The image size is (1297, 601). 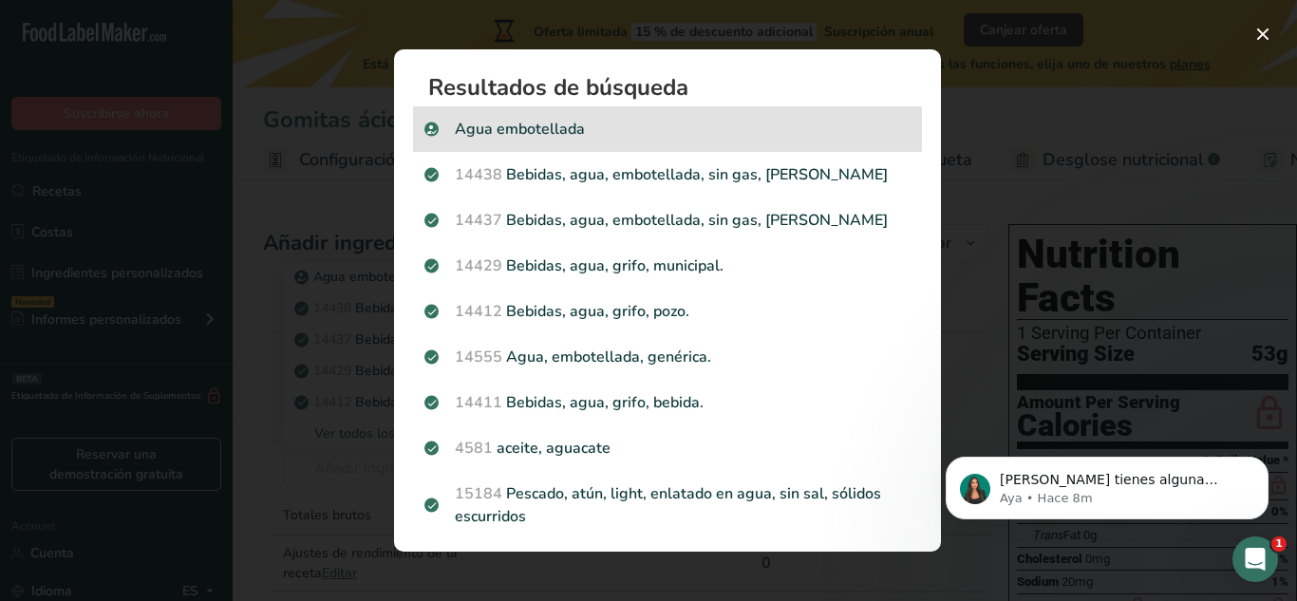 I want to click on span: Ayuda, so click(x=236, y=480).